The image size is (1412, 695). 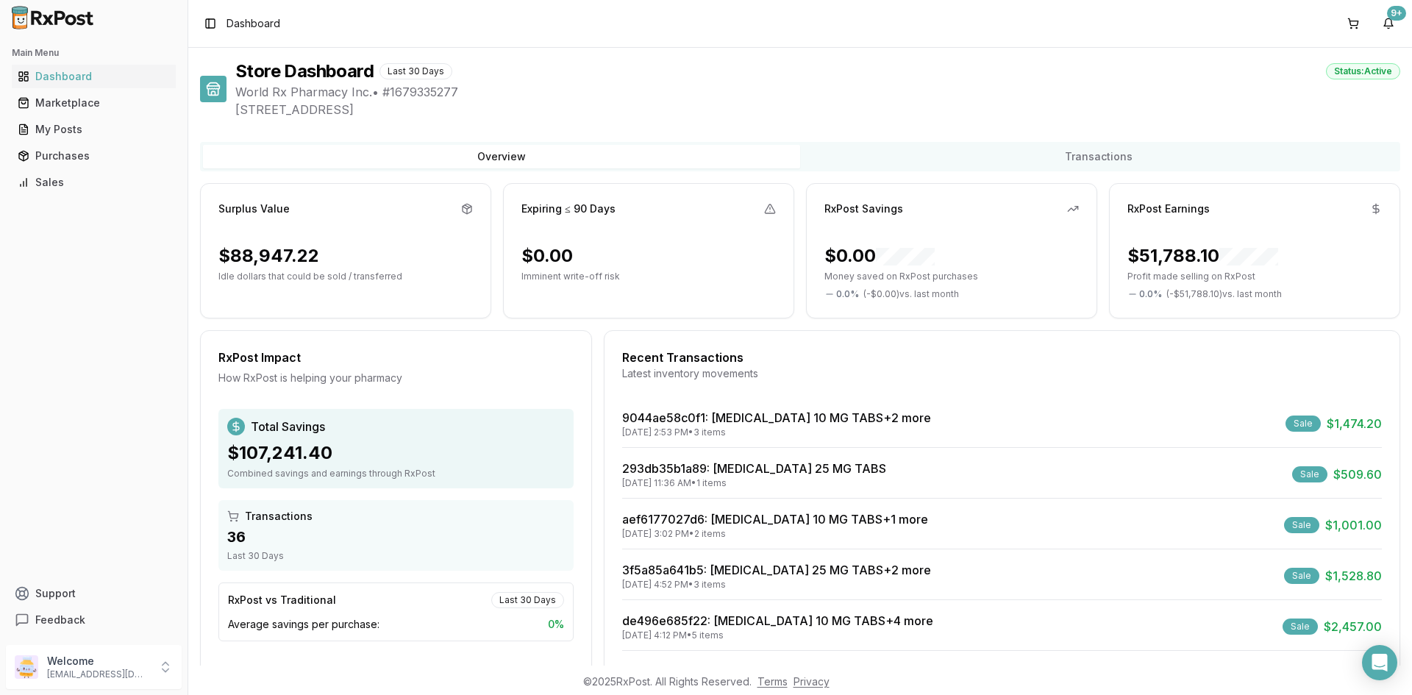 I want to click on div: 9+, so click(x=1397, y=13).